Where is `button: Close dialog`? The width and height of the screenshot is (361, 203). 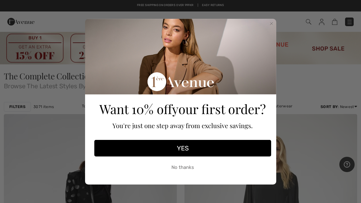
button: Close dialog is located at coordinates (271, 24).